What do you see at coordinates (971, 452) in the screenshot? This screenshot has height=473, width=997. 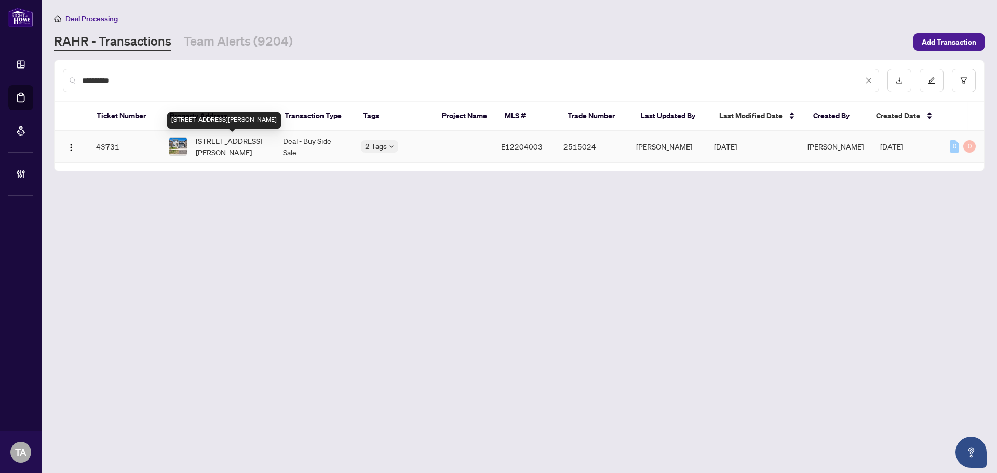 I see `button: Open asap` at bounding box center [971, 452].